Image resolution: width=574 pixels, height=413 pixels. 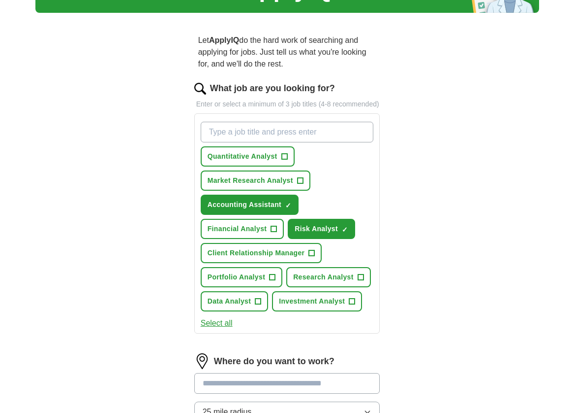 What do you see at coordinates (256, 253) in the screenshot?
I see `span: Client Relationship Manager` at bounding box center [256, 253].